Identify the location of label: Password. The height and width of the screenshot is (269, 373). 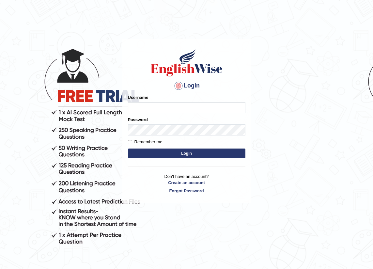
(138, 119).